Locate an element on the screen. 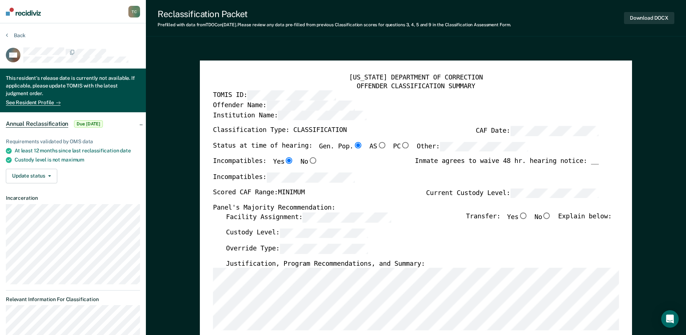 The image size is (686, 335). input: CAF Date: is located at coordinates (555, 131).